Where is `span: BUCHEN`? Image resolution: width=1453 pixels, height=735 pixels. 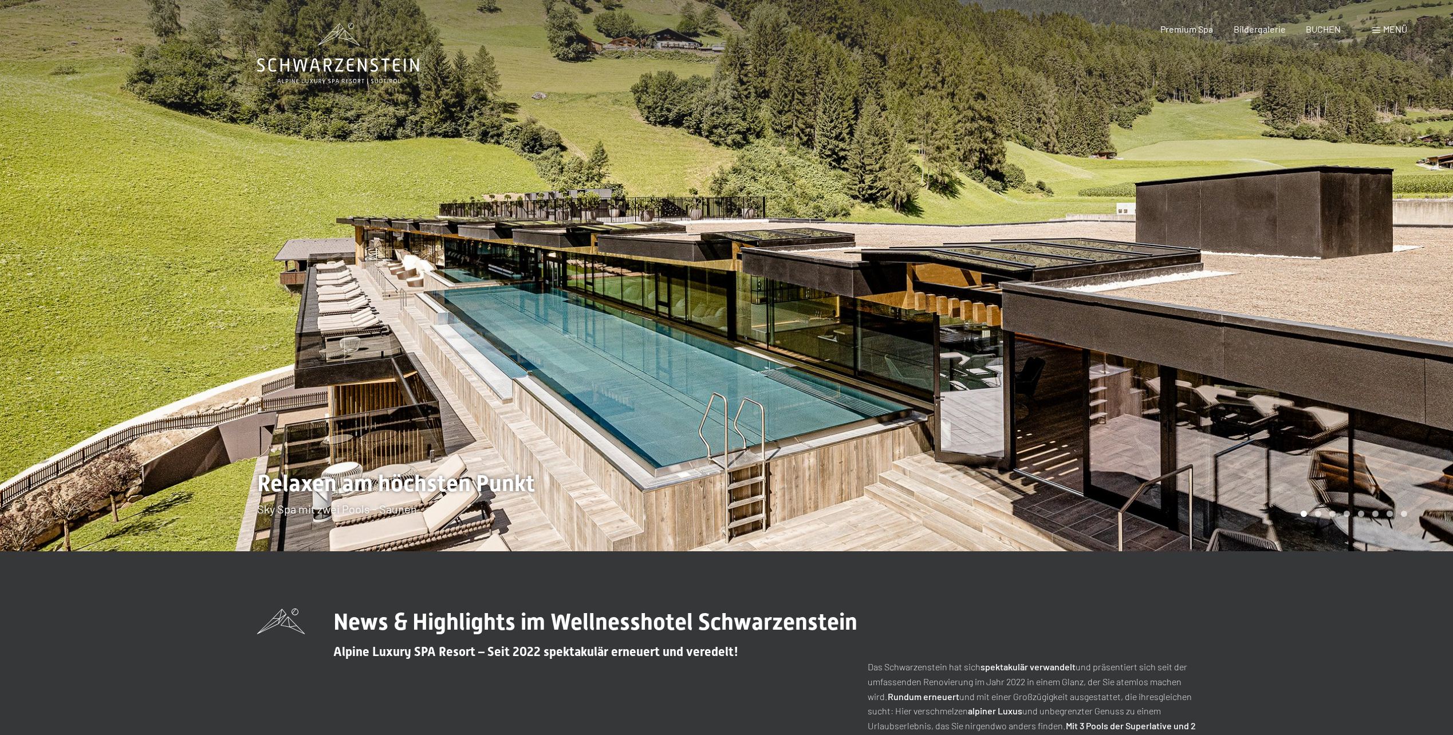
span: BUCHEN is located at coordinates (1323, 29).